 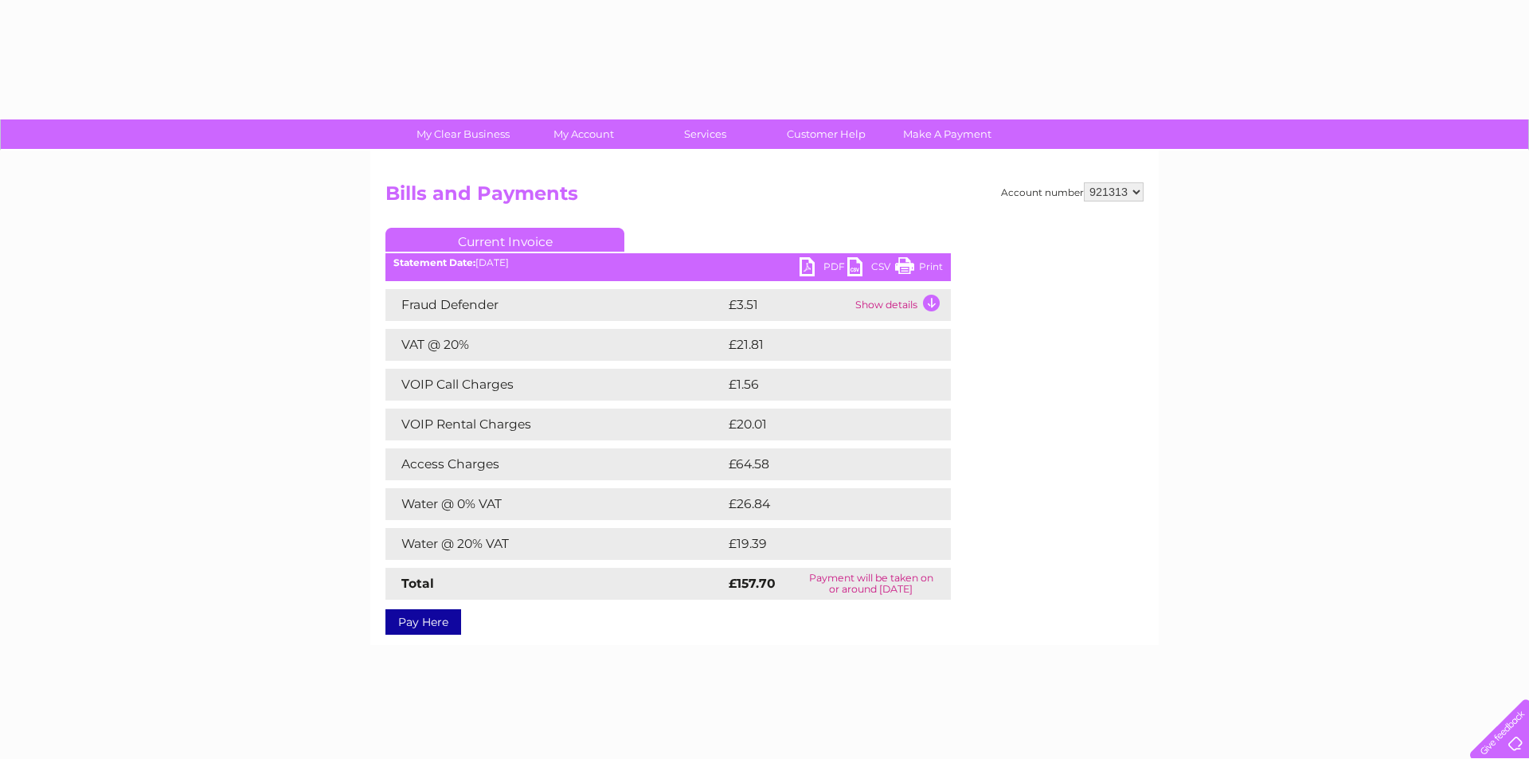 What do you see at coordinates (824, 268) in the screenshot?
I see `a: PDF` at bounding box center [824, 268].